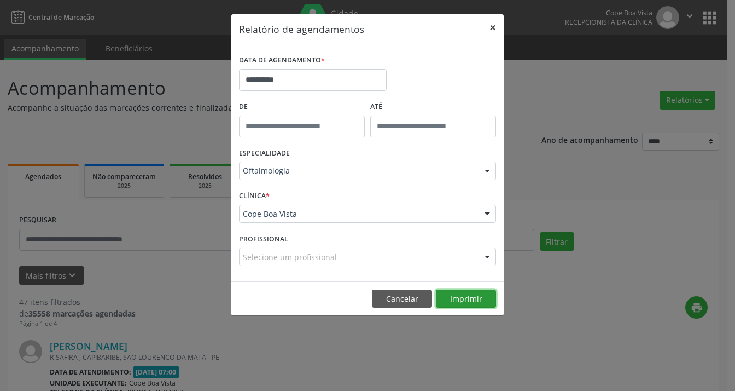 This screenshot has height=391, width=735. I want to click on span: Selecione um profissional, so click(290, 257).